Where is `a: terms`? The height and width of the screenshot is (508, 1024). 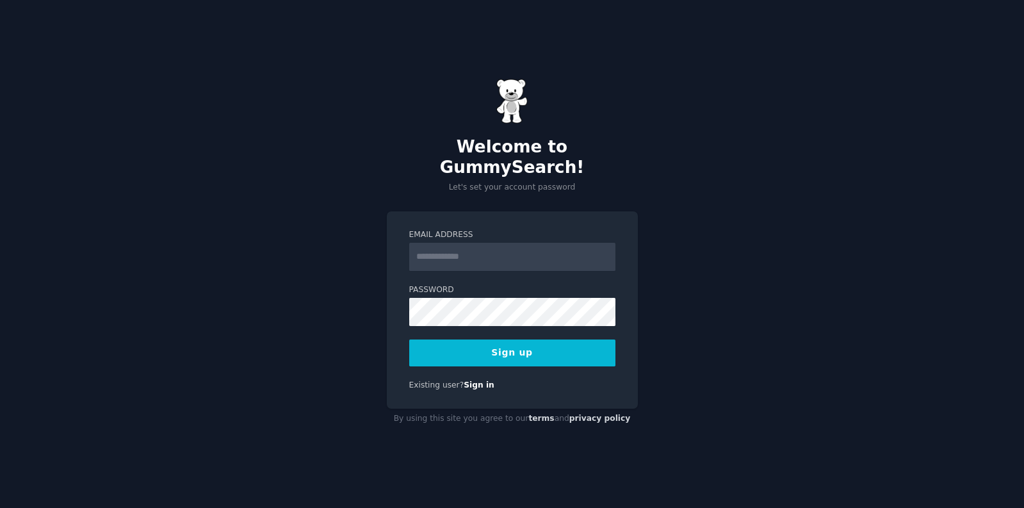 a: terms is located at coordinates (541, 418).